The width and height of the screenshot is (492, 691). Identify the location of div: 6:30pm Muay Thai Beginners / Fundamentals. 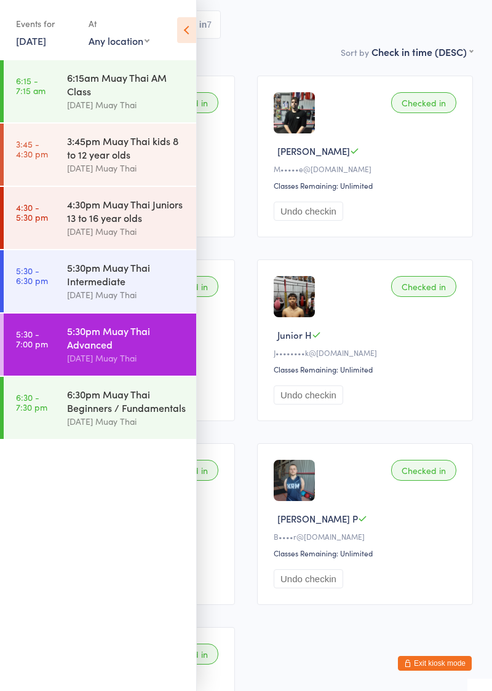
(126, 401).